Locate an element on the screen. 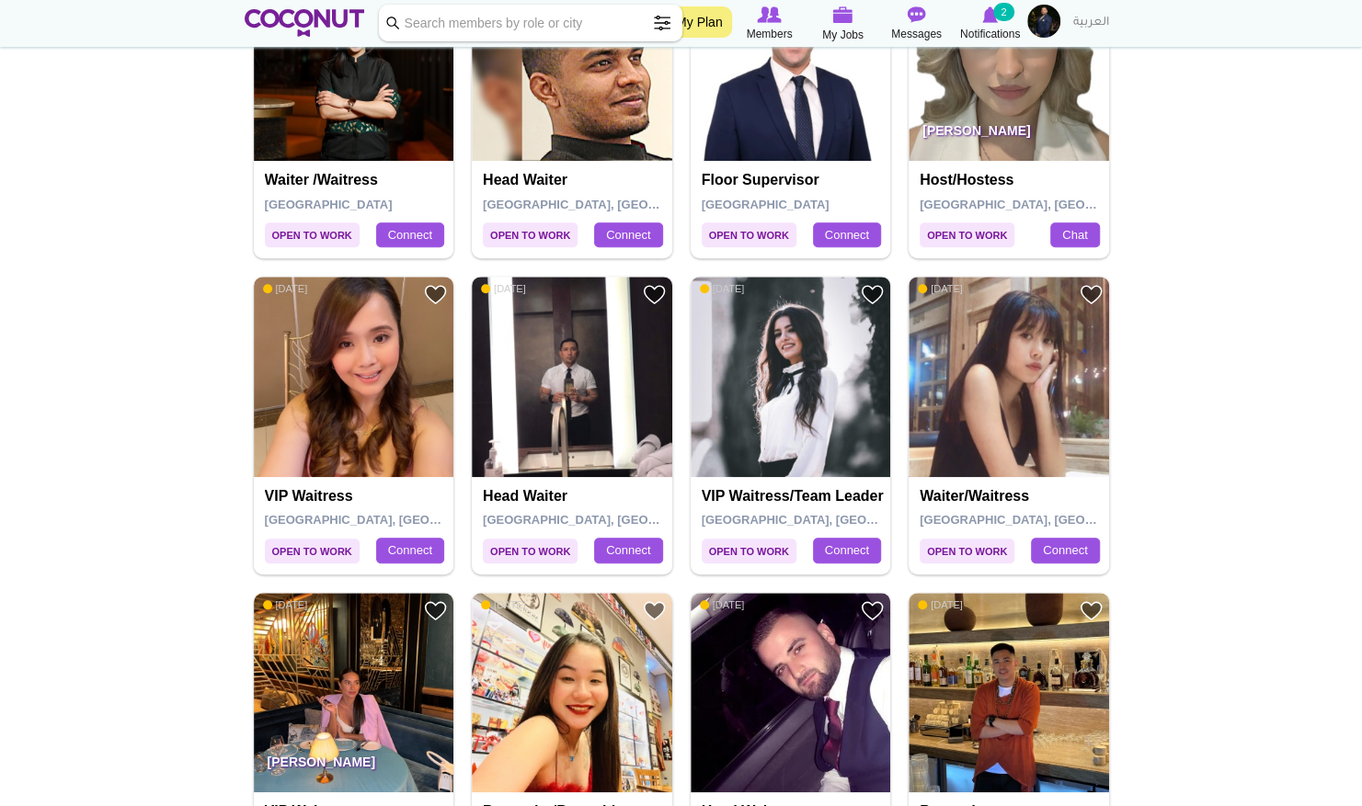  img: My Jobs is located at coordinates (843, 15).